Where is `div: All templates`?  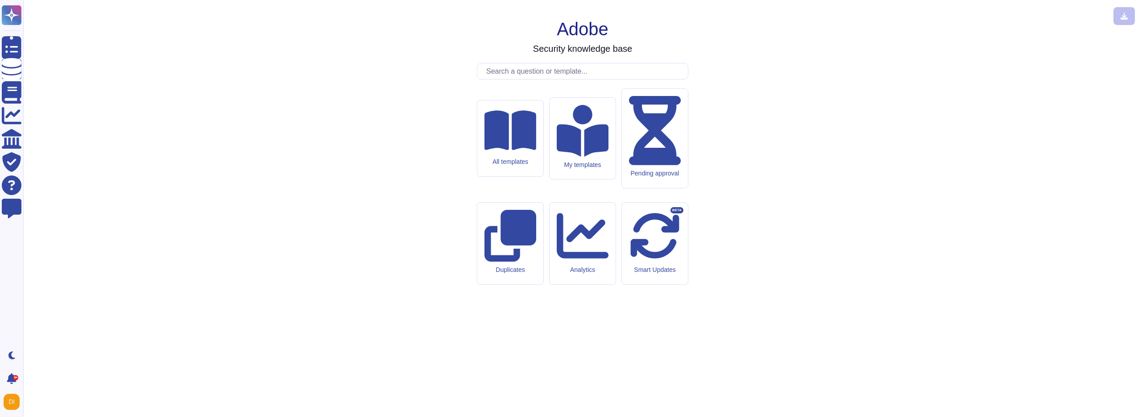
div: All templates is located at coordinates (511, 162).